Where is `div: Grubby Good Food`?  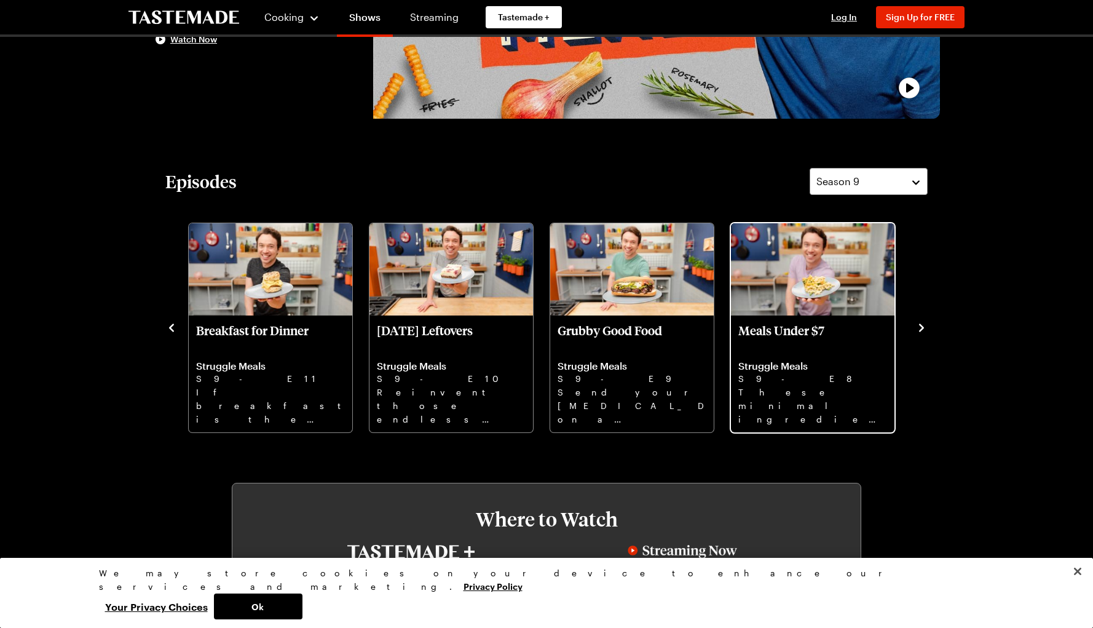 div: Grubby Good Food is located at coordinates (632, 328).